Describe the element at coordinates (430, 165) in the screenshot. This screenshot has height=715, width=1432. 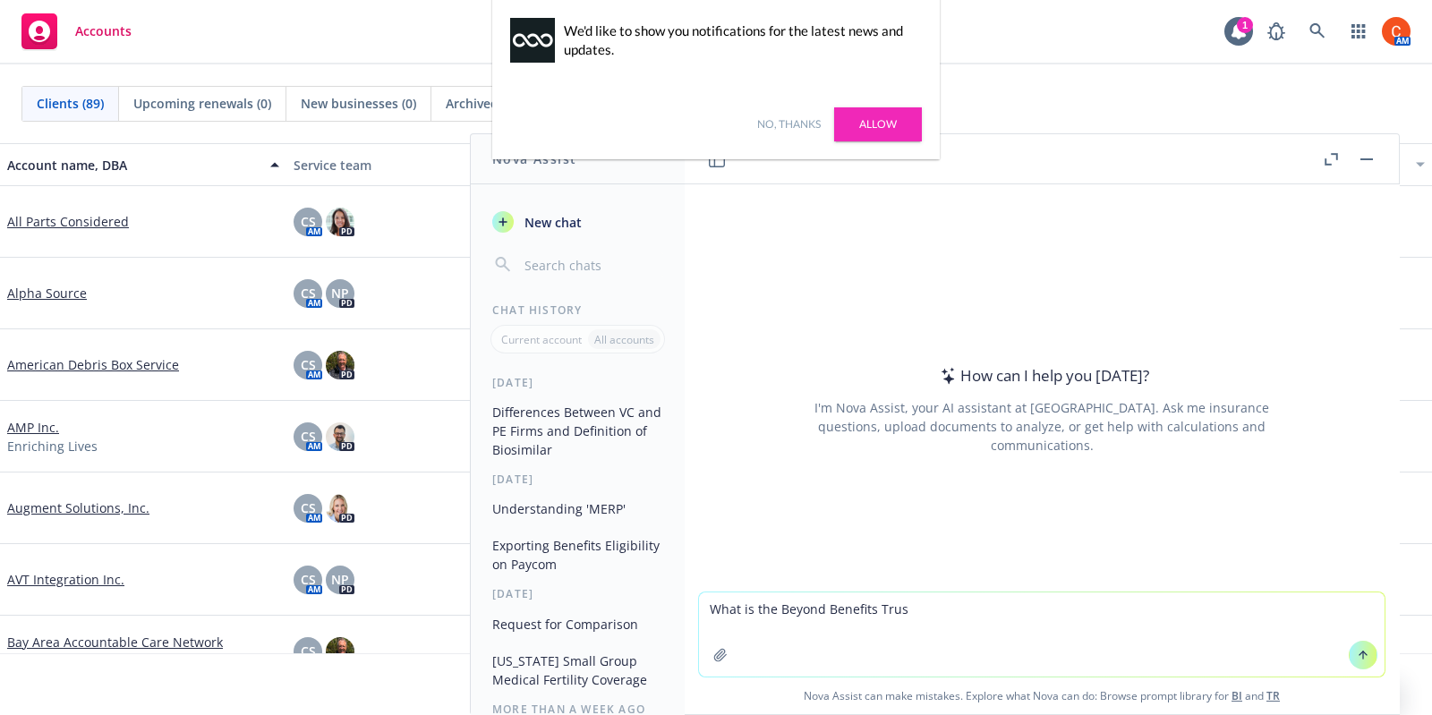
I see `div: Service team` at that location.